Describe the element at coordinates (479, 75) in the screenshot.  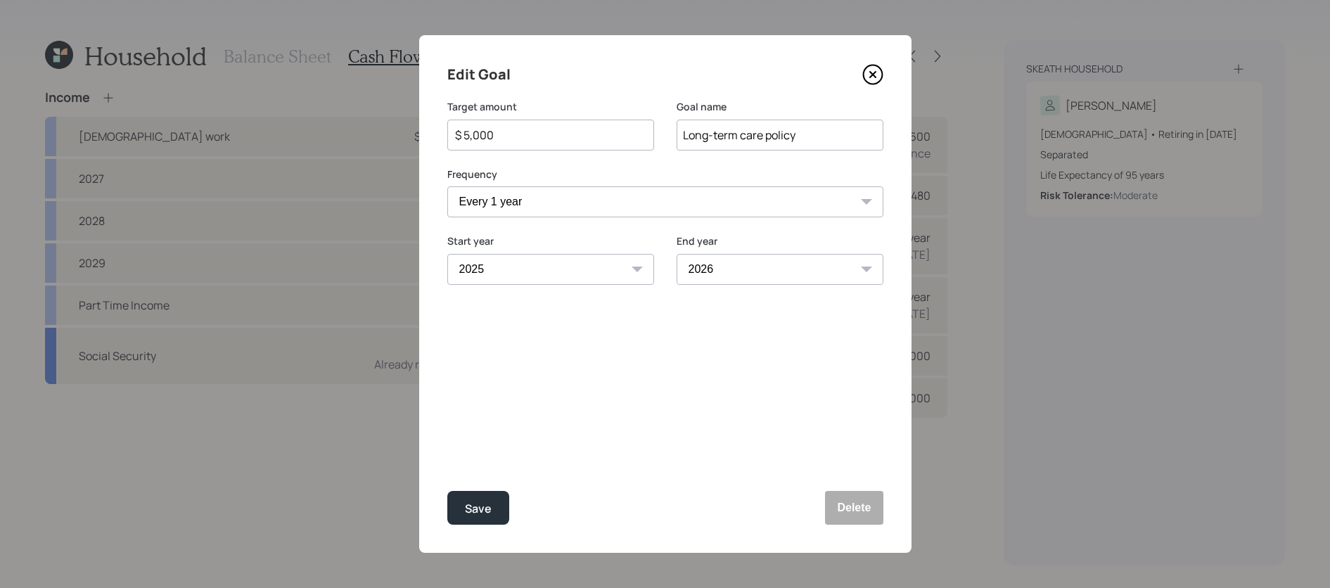
I see `h4: Edit Goal` at that location.